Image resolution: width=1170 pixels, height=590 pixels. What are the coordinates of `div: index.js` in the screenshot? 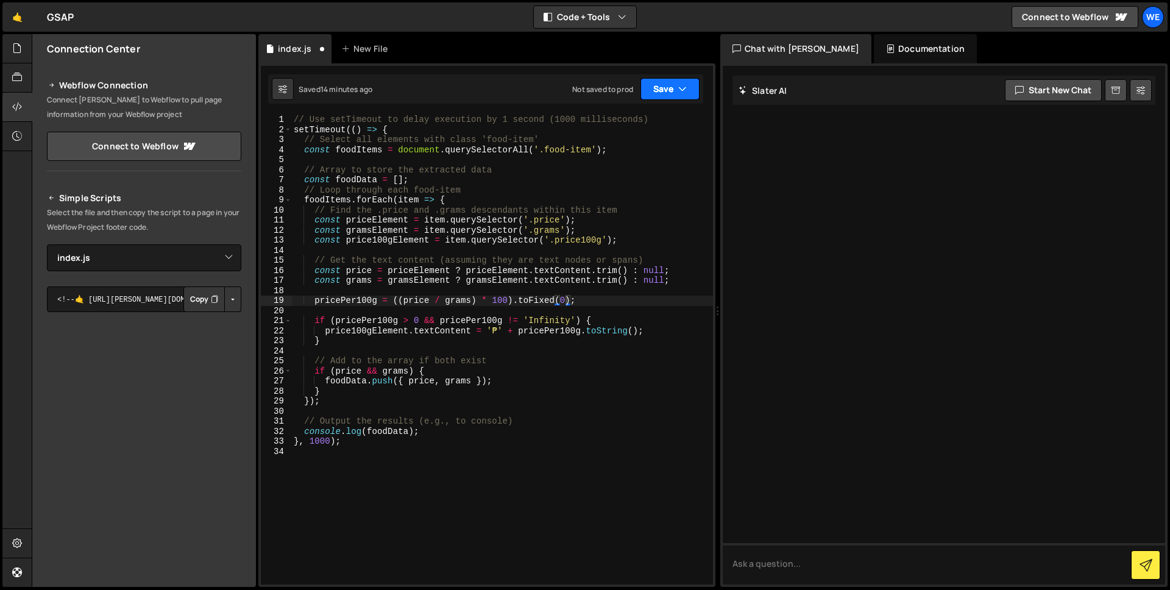 It's located at (294, 49).